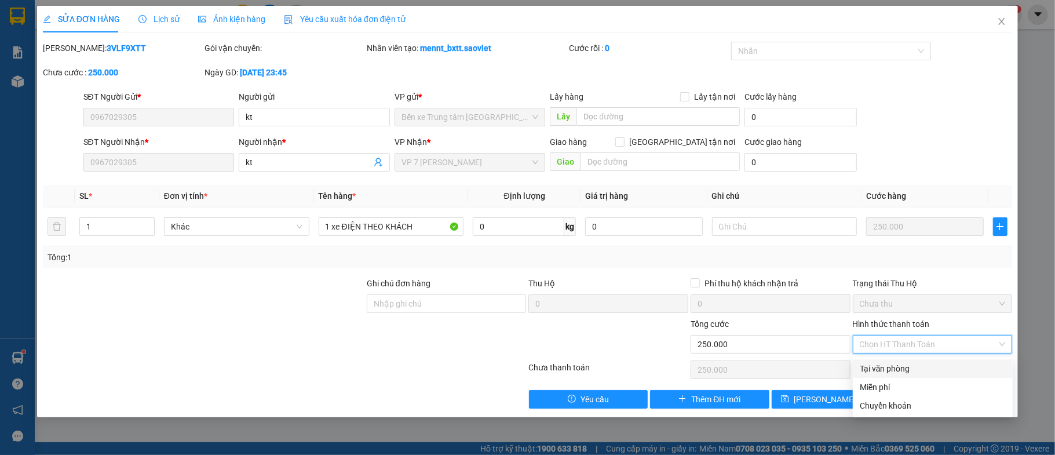 Image resolution: width=1055 pixels, height=455 pixels. Describe the element at coordinates (142, 19) in the screenshot. I see `span: clock-circle` at that location.